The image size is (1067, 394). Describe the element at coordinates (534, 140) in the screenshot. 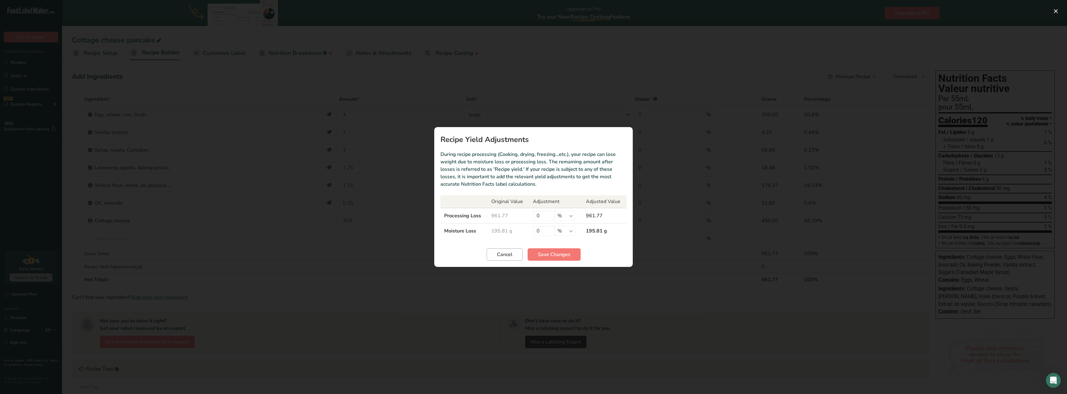

I see `h1: Recipe Yield Adjustments` at that location.